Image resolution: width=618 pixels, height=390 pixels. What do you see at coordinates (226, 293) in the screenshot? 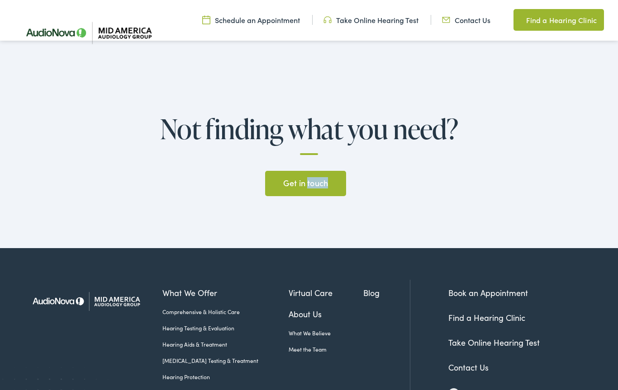
I see `a: What We Offer` at bounding box center [226, 293].